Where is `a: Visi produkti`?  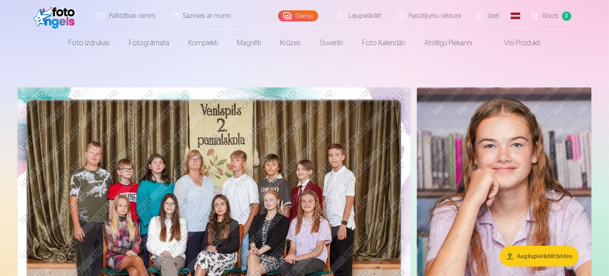 a: Visi produkti is located at coordinates (516, 43).